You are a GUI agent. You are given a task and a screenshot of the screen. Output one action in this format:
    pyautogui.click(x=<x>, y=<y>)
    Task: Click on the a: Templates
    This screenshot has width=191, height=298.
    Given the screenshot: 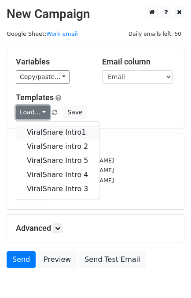 What is the action you would take?
    pyautogui.click(x=35, y=97)
    